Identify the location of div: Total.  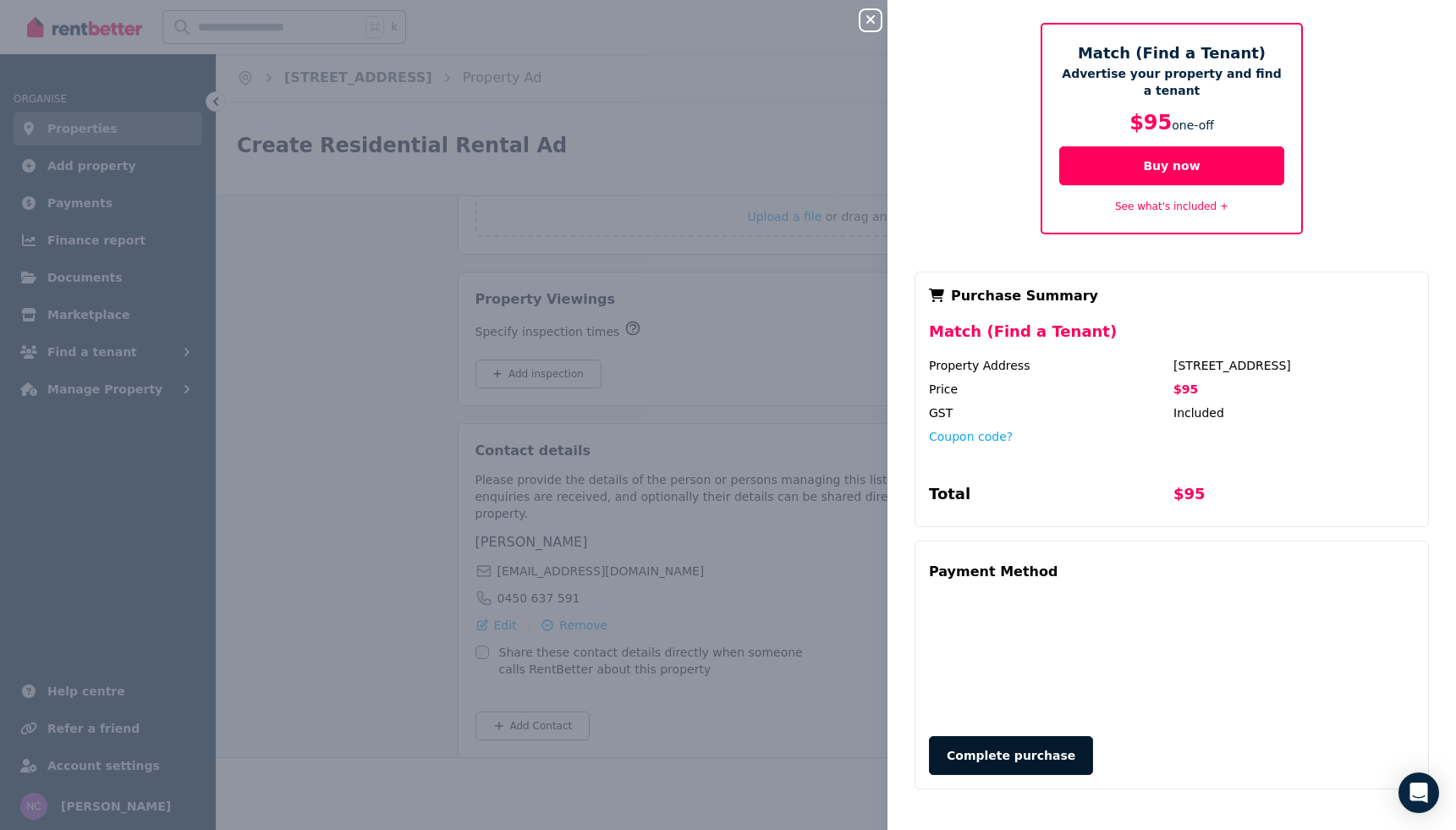
(1049, 497).